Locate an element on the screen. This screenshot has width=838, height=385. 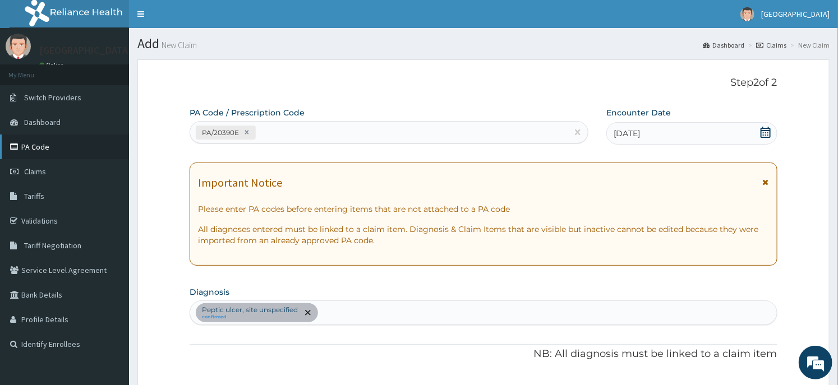
div: Minimize live chat window is located at coordinates (197, 19).